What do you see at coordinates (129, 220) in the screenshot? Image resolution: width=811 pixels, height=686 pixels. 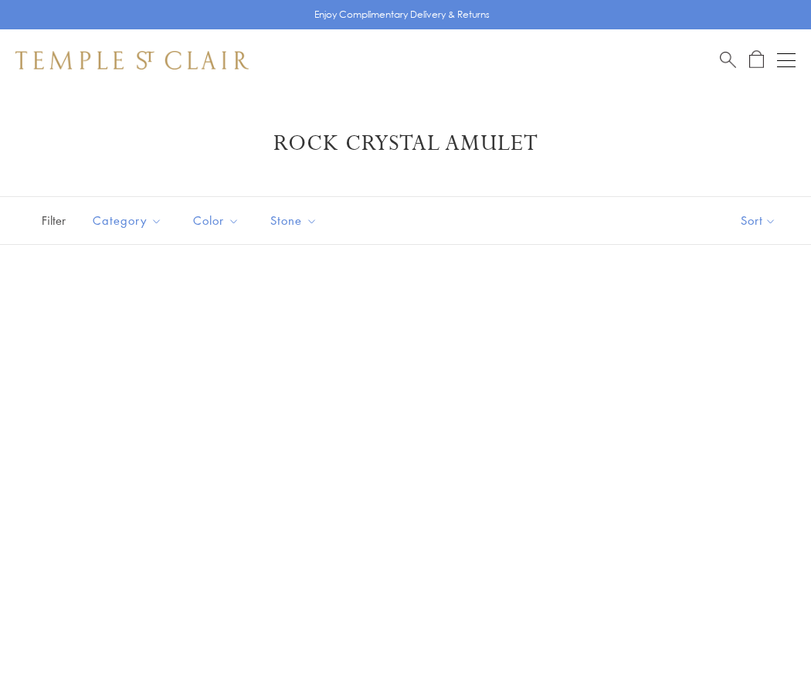 I see `span: Category` at bounding box center [129, 220].